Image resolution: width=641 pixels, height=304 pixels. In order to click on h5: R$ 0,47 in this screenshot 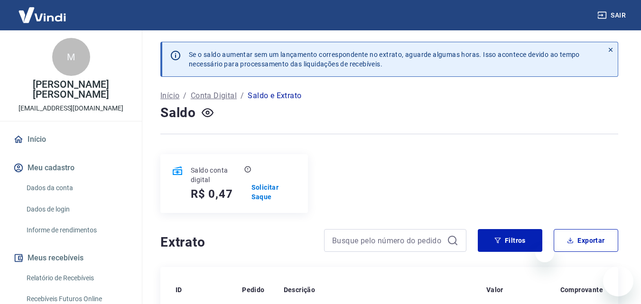, I will do `click(212, 194)`.